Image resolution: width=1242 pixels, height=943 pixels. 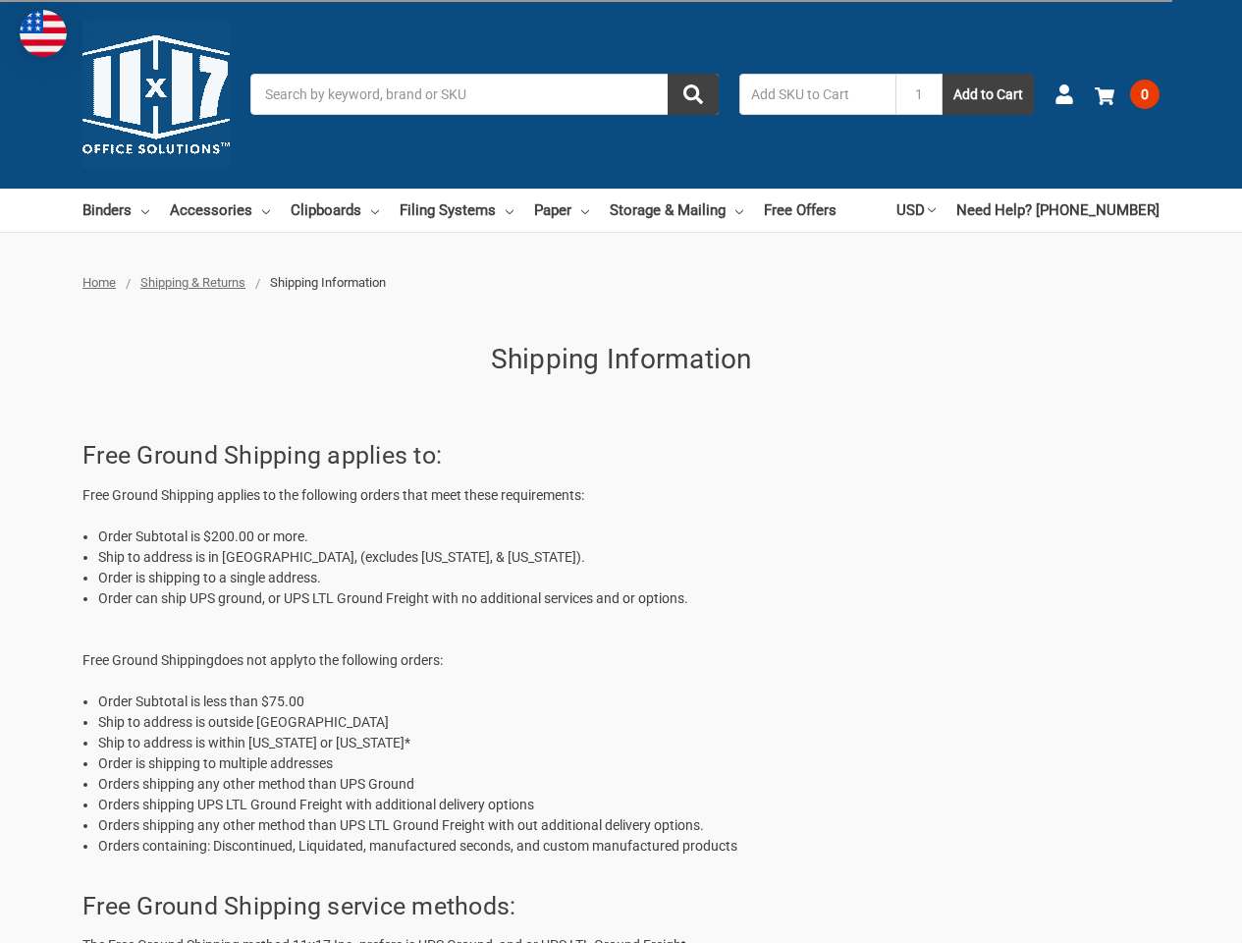 What do you see at coordinates (192, 282) in the screenshot?
I see `a: Shipping & Returns` at bounding box center [192, 282].